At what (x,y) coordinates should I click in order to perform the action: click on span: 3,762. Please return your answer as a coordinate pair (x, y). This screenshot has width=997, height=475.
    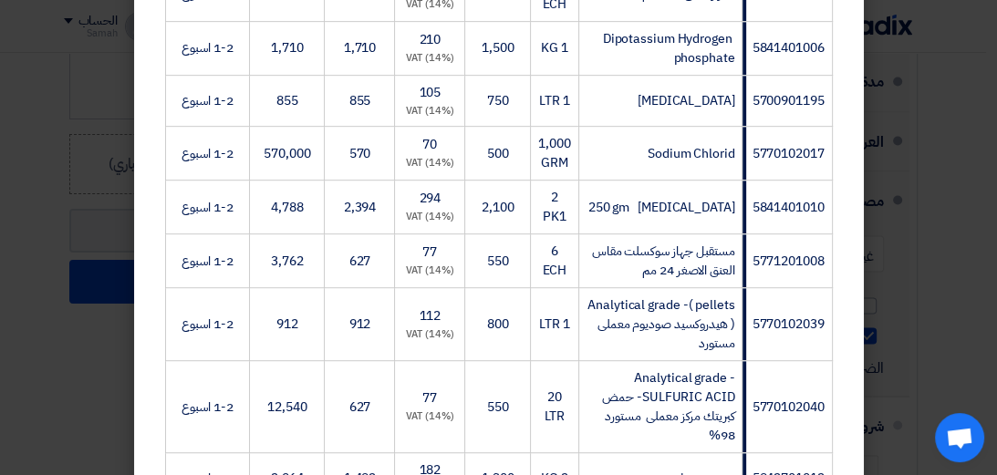
    Looking at the image, I should click on (287, 261).